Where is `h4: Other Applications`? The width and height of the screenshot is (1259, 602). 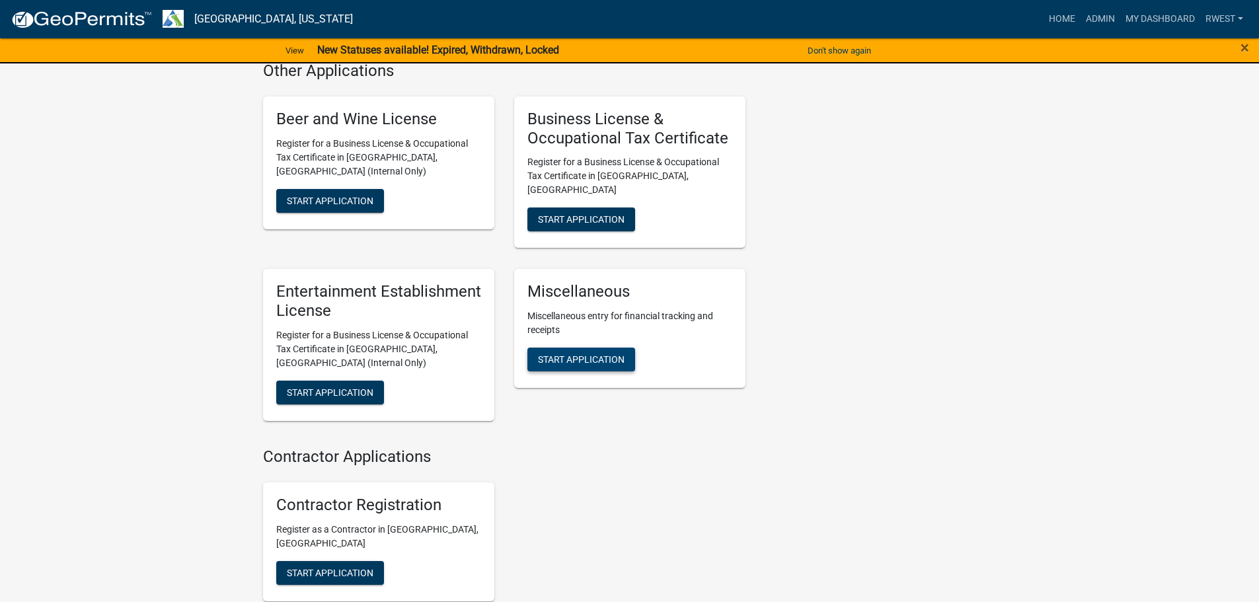 h4: Other Applications is located at coordinates (504, 71).